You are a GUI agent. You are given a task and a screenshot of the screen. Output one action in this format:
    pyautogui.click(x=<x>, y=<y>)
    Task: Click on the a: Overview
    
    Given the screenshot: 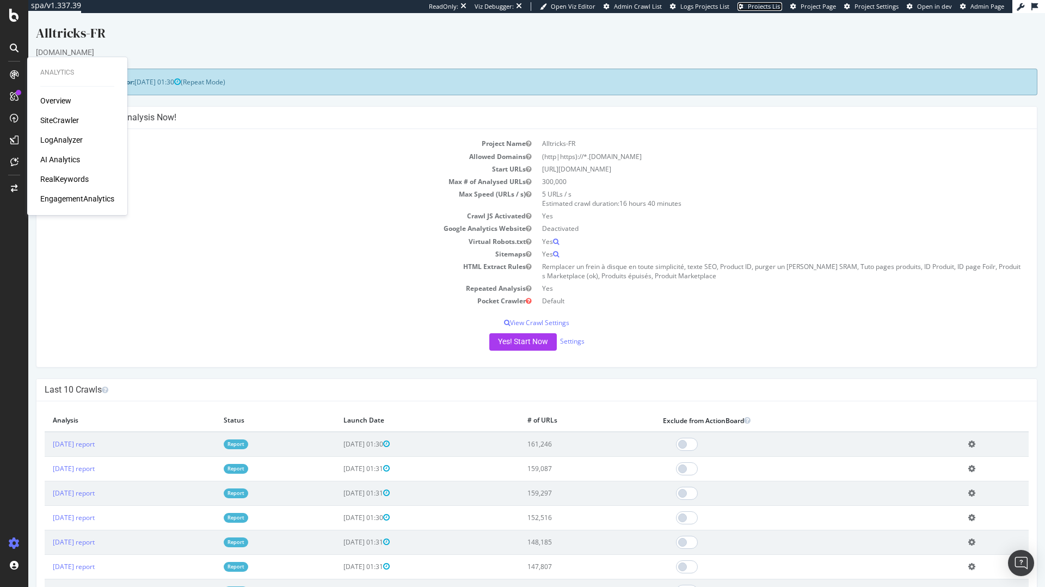 What is the action you would take?
    pyautogui.click(x=56, y=101)
    